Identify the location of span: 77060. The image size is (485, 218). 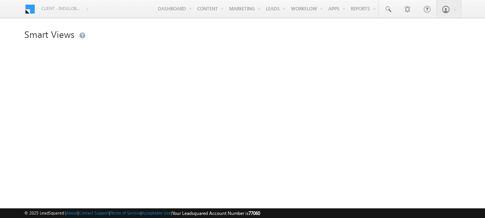
(254, 213).